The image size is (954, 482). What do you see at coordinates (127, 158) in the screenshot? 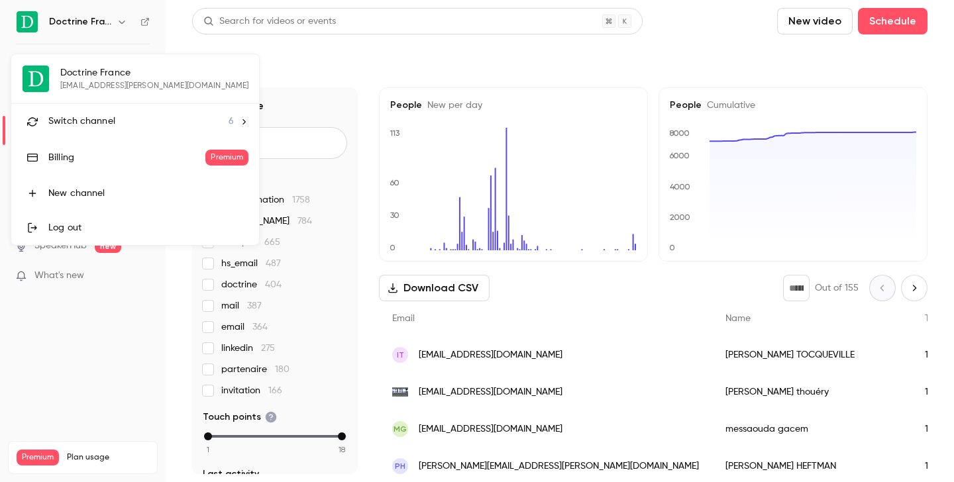
I see `div: Billing` at bounding box center [127, 158].